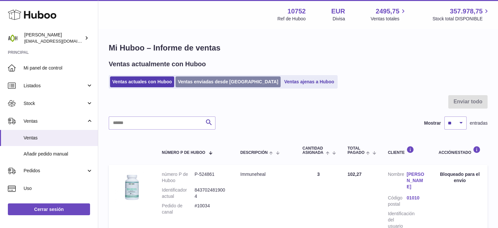  I want to click on dt: Identificador actual, so click(178, 193).